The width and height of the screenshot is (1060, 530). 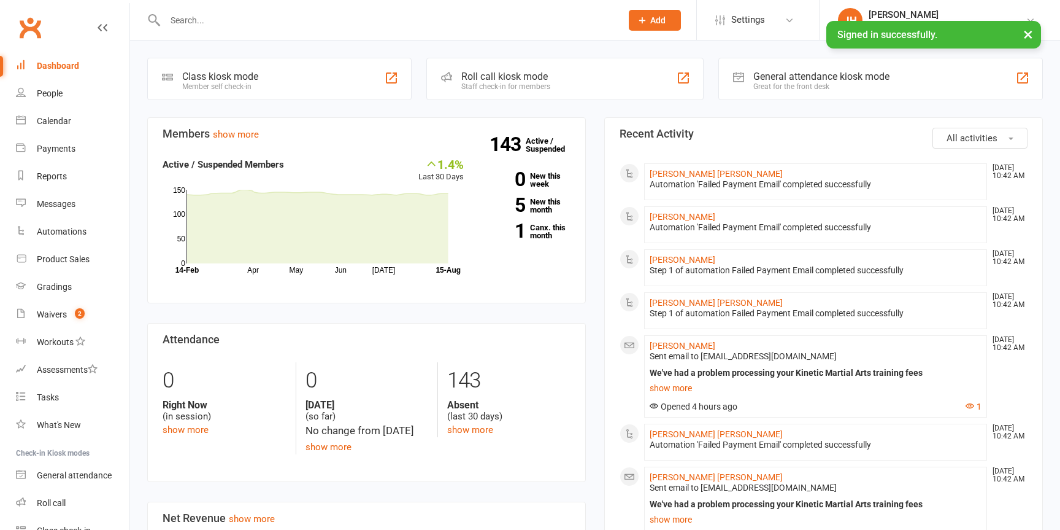 I want to click on div: (in session), so click(x=225, y=410).